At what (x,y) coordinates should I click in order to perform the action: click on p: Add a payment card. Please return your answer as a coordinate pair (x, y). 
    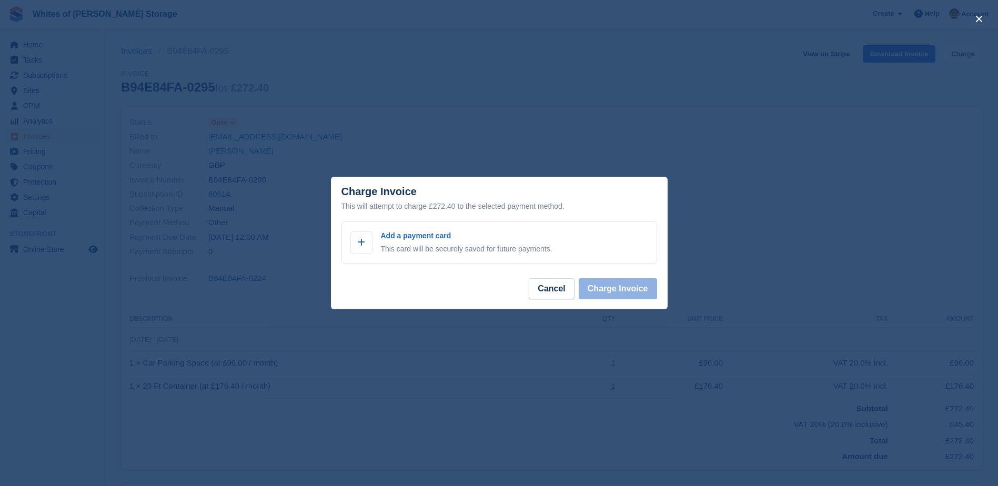
    Looking at the image, I should click on (466, 236).